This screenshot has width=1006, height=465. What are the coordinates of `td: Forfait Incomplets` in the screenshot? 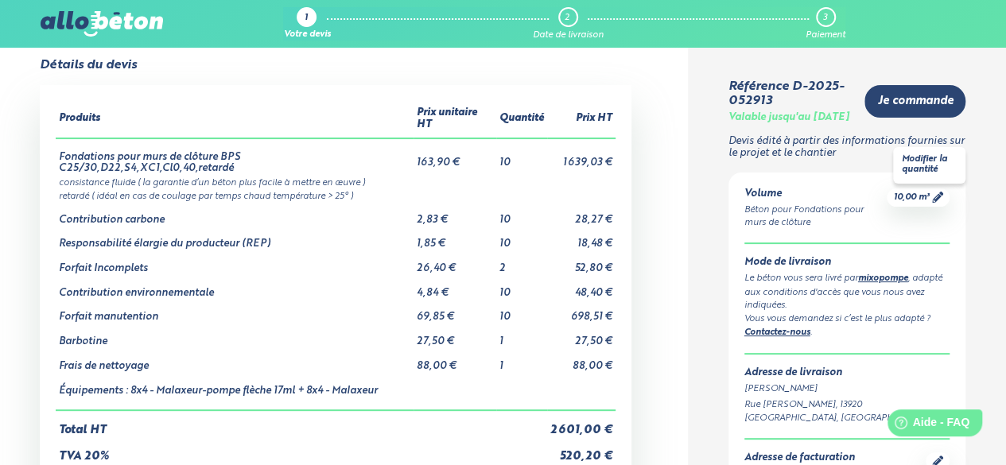 It's located at (235, 262).